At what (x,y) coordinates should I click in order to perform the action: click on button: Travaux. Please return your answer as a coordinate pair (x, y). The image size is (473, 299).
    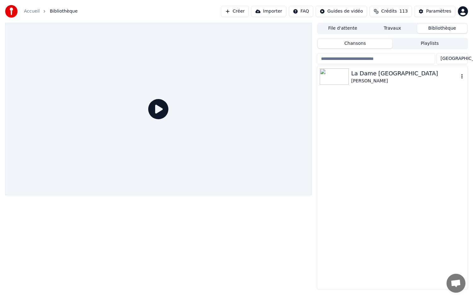
    Looking at the image, I should click on (393, 28).